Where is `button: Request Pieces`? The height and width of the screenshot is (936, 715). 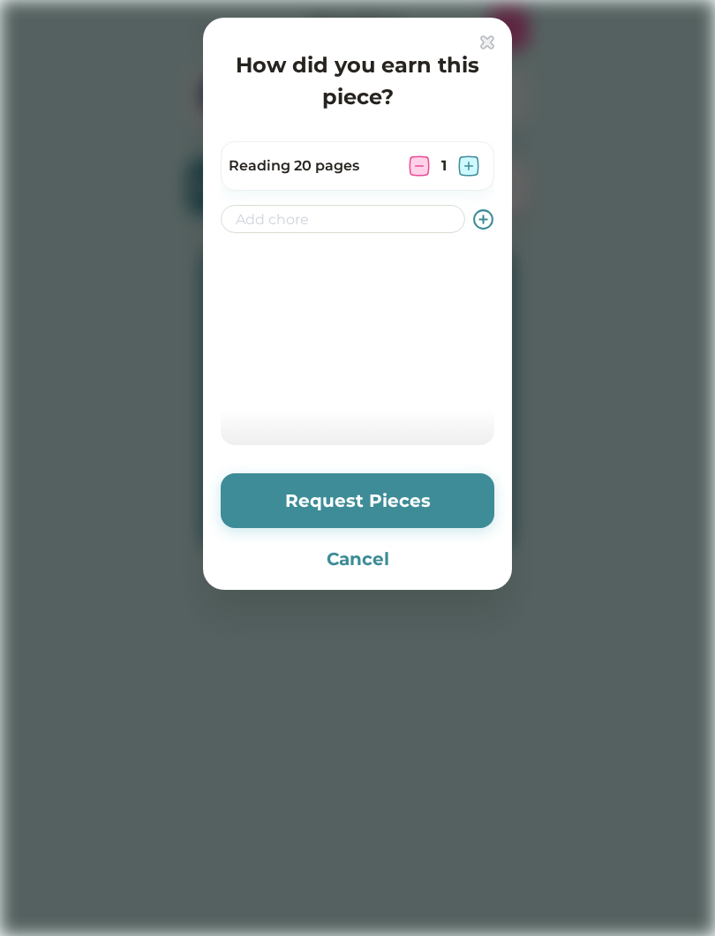
button: Request Pieces is located at coordinates (358, 501).